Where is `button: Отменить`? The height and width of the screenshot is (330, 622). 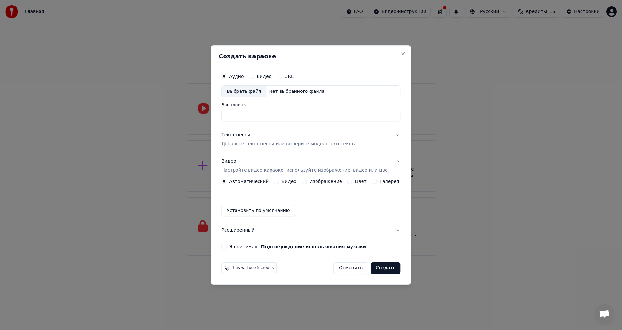
button: Отменить is located at coordinates (351, 268).